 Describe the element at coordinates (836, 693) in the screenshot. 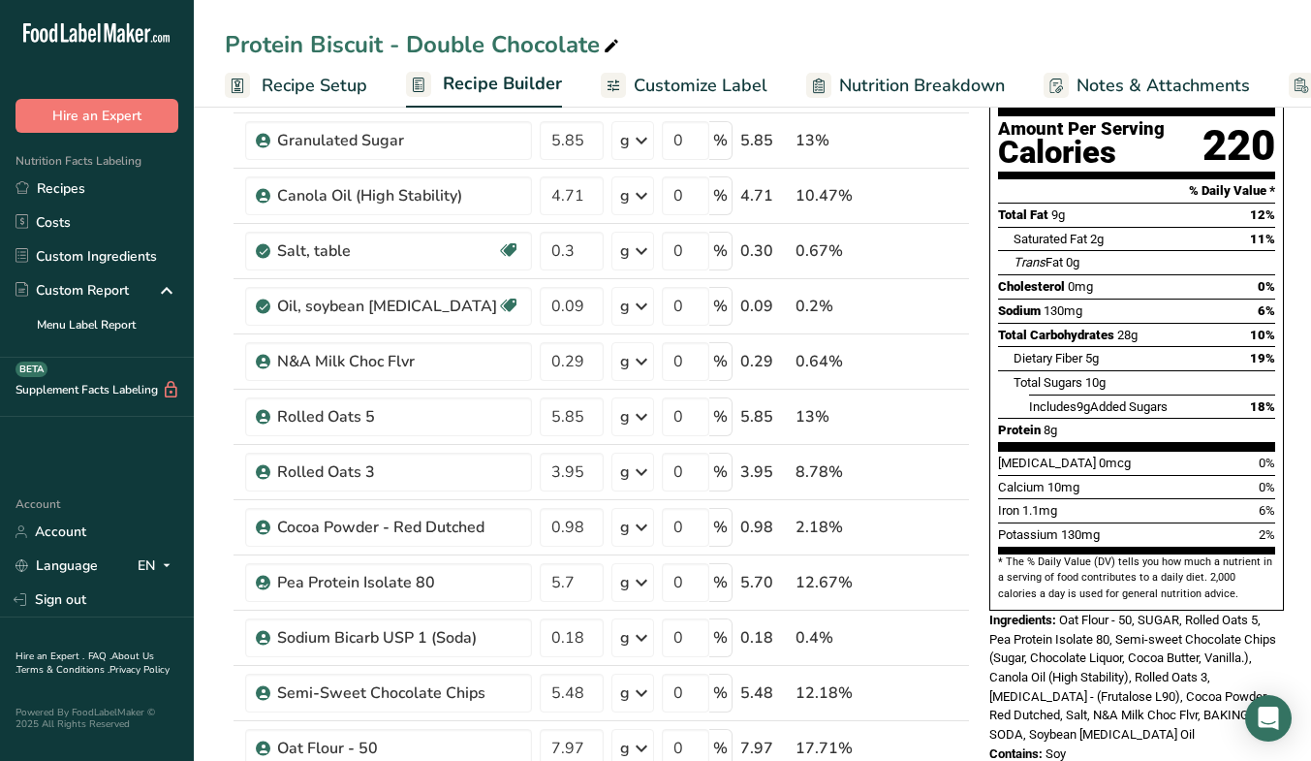

I see `div: 12.18%` at that location.